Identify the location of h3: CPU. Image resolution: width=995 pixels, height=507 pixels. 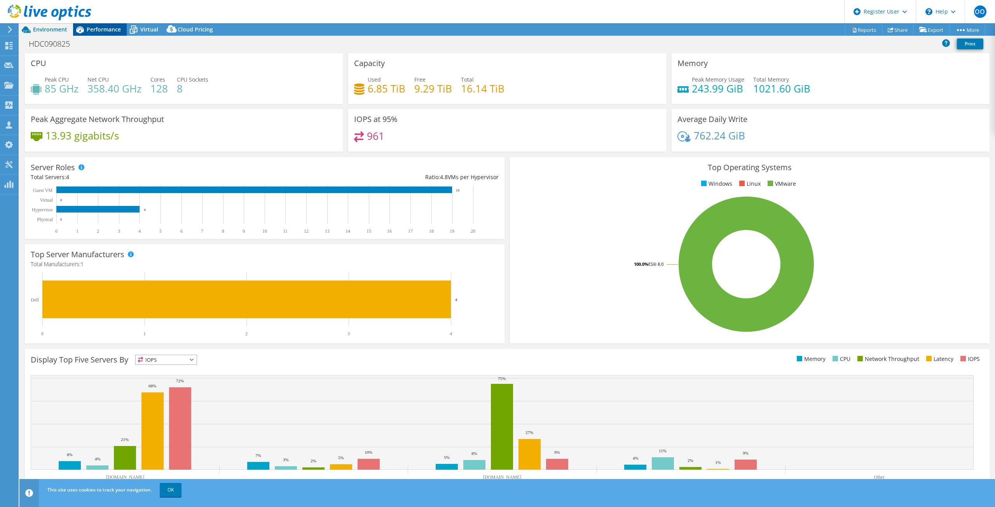
(38, 63).